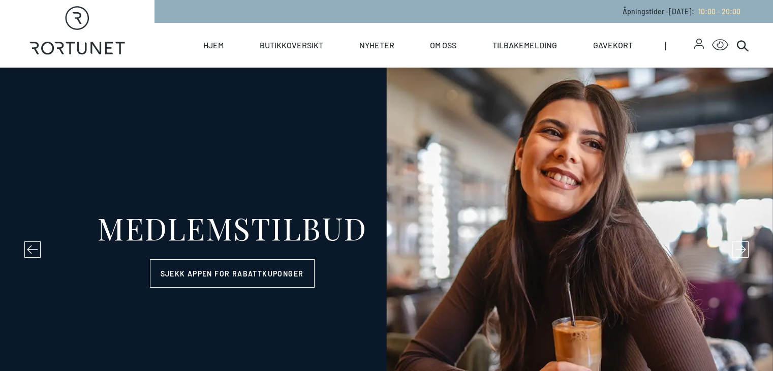  I want to click on a: 10:00 - 20:00, so click(717, 11).